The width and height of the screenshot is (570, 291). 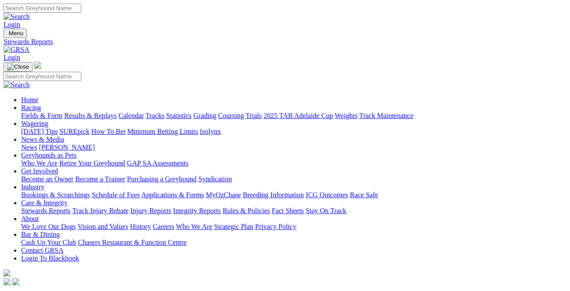 What do you see at coordinates (16, 50) in the screenshot?
I see `img: GRSA` at bounding box center [16, 50].